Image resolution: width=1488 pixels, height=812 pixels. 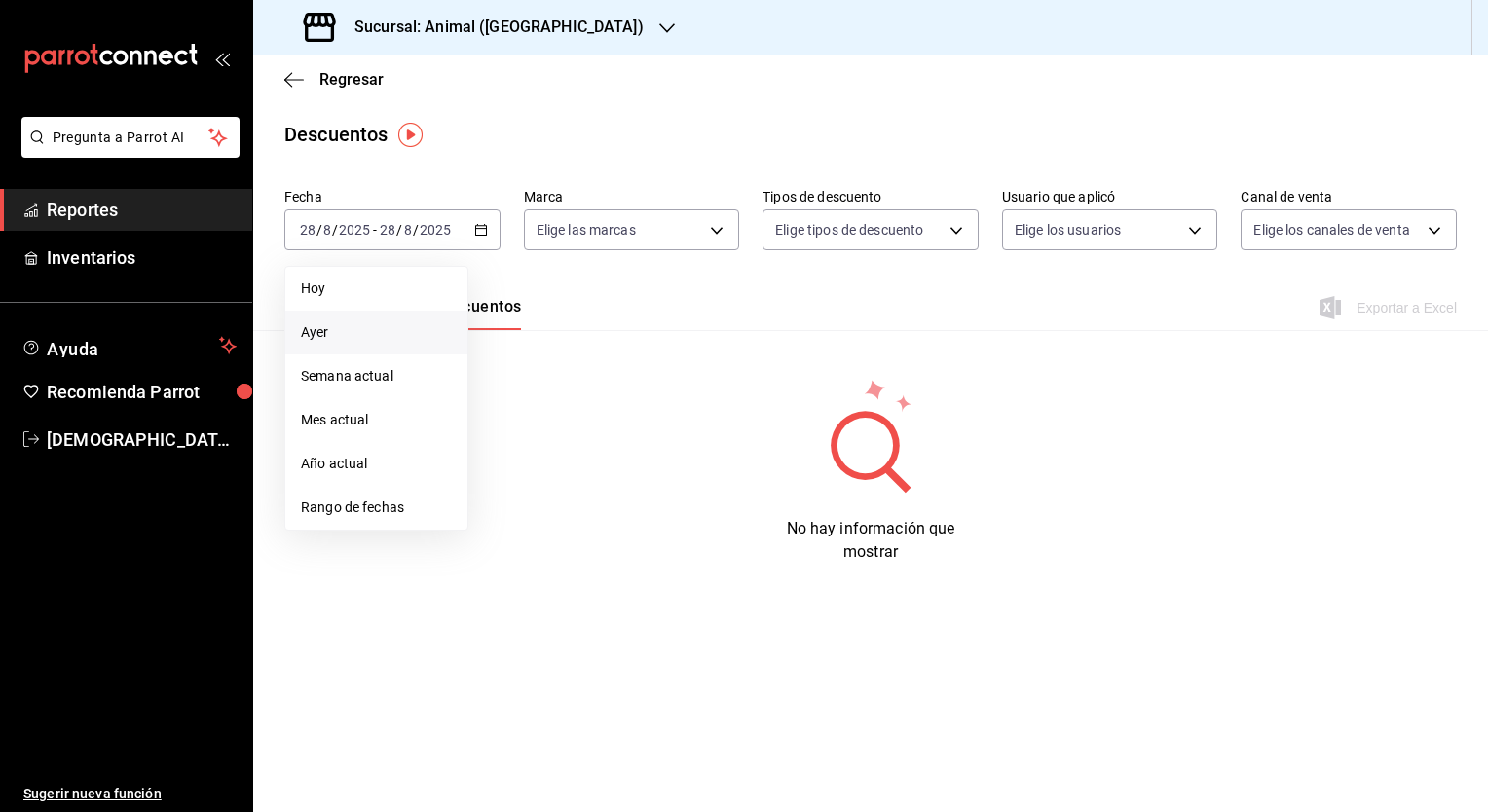 What do you see at coordinates (376, 288) in the screenshot?
I see `span: Hoy` at bounding box center [376, 288].